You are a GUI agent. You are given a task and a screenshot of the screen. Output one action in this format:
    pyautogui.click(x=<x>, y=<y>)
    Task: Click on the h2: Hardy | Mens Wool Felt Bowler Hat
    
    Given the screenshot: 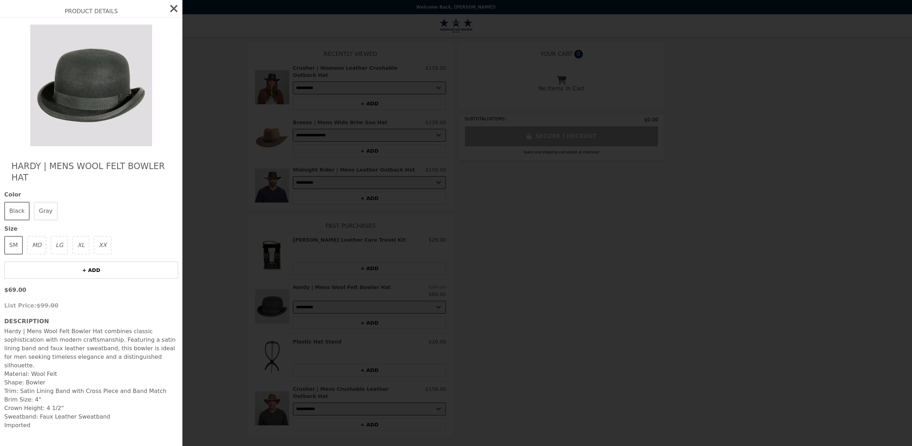 What is the action you would take?
    pyautogui.click(x=91, y=172)
    